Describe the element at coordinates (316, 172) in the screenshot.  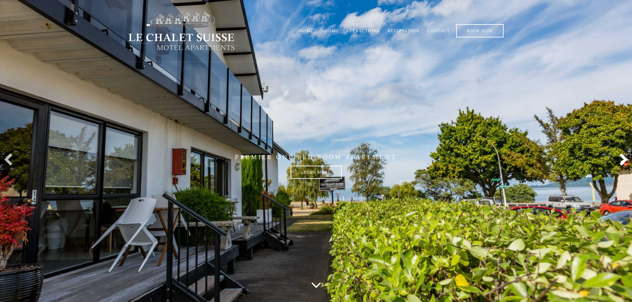
I see `a: Learn more` at that location.